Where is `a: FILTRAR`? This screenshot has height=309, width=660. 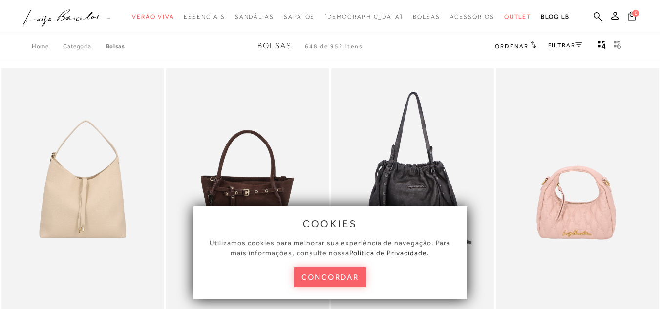
a: FILTRAR is located at coordinates (565, 45).